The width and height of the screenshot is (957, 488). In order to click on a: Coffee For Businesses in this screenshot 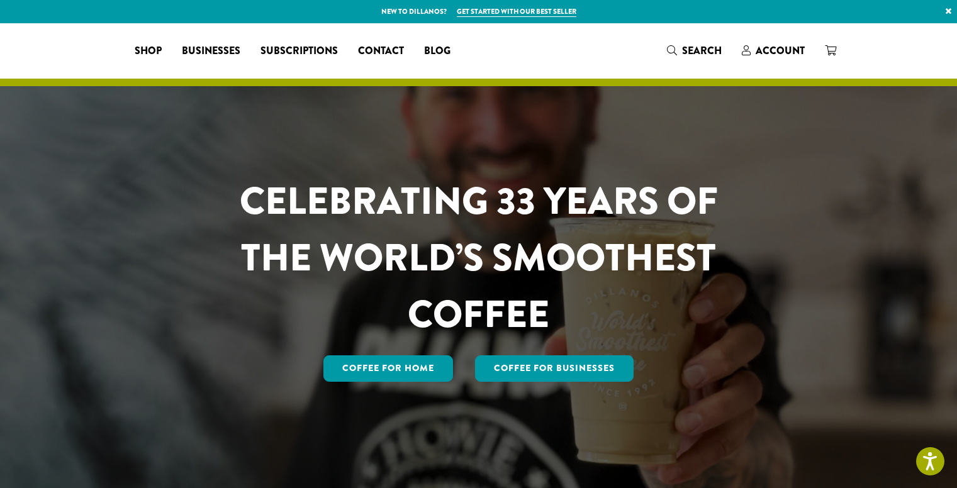, I will do `click(554, 369)`.